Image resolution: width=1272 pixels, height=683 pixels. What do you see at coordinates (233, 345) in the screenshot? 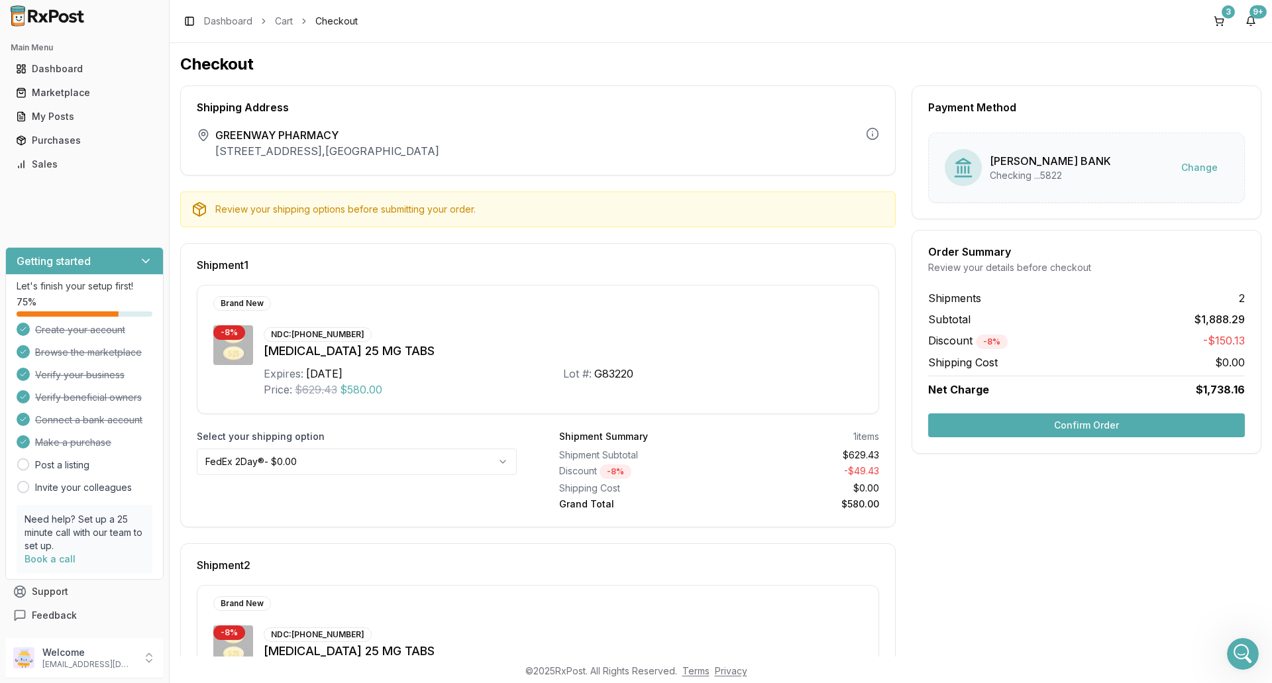
I see `img: Jardiance 25 MG TABS` at bounding box center [233, 345].